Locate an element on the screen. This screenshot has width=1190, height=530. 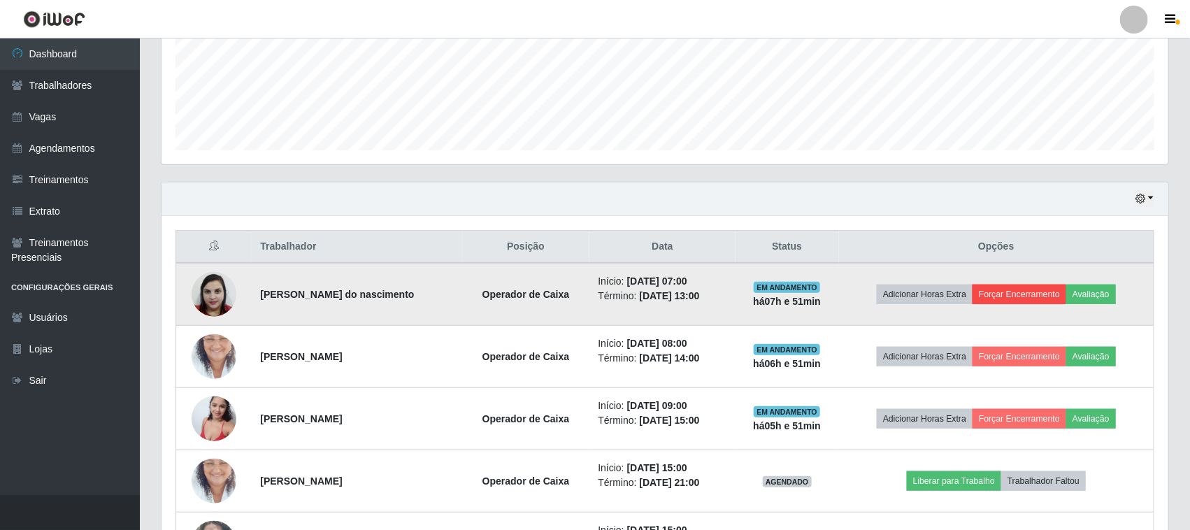
strong: há 06 h e 51 min is located at coordinates (787, 364).